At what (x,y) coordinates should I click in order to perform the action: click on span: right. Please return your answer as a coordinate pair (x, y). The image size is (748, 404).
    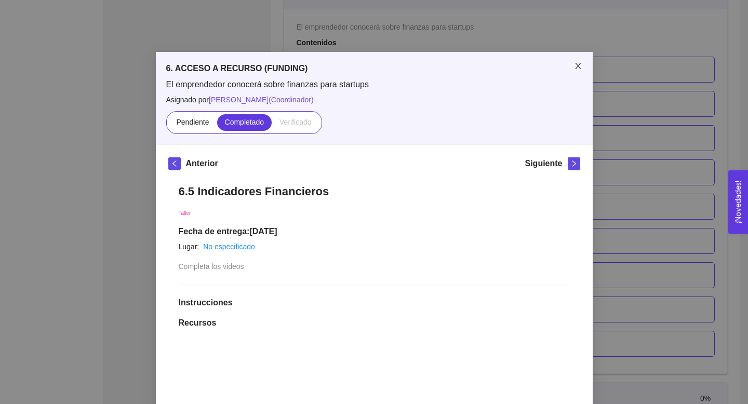
    Looking at the image, I should click on (574, 164).